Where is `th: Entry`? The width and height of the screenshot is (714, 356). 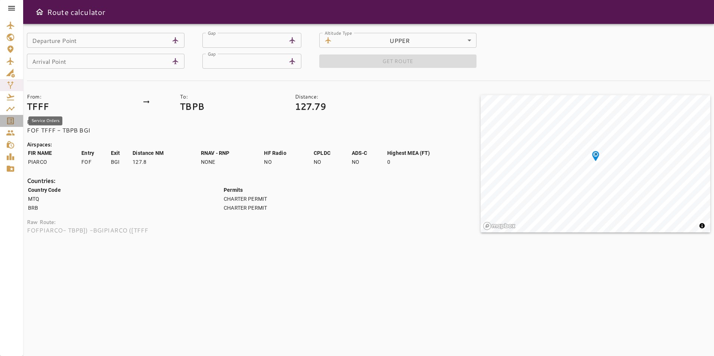 th: Entry is located at coordinates (95, 153).